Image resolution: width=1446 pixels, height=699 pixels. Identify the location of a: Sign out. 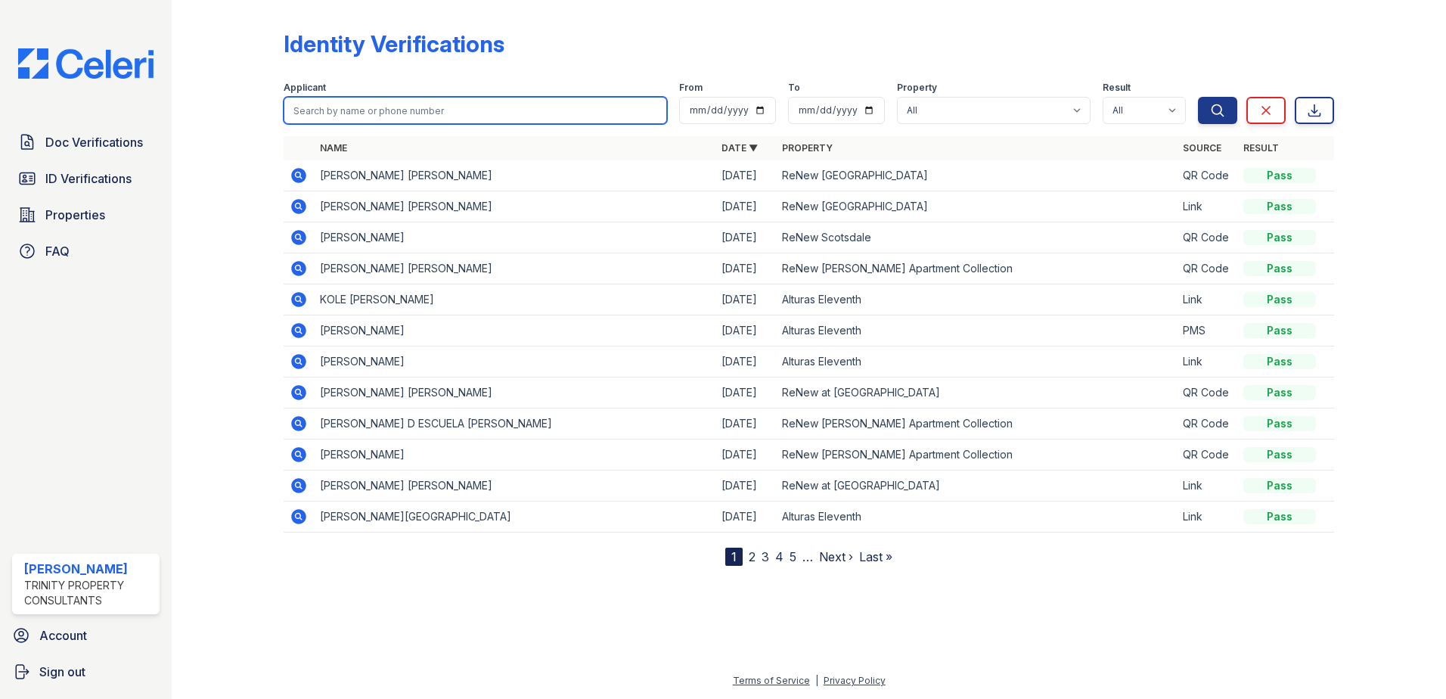
(85, 672).